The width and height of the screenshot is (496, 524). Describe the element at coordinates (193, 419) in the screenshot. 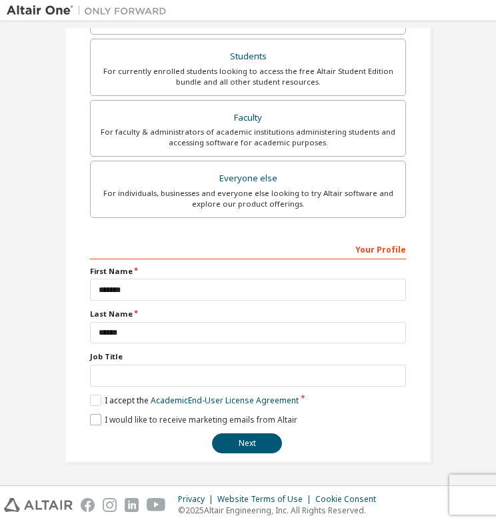

I see `label: I would like to receive marketing emails from Altair` at that location.